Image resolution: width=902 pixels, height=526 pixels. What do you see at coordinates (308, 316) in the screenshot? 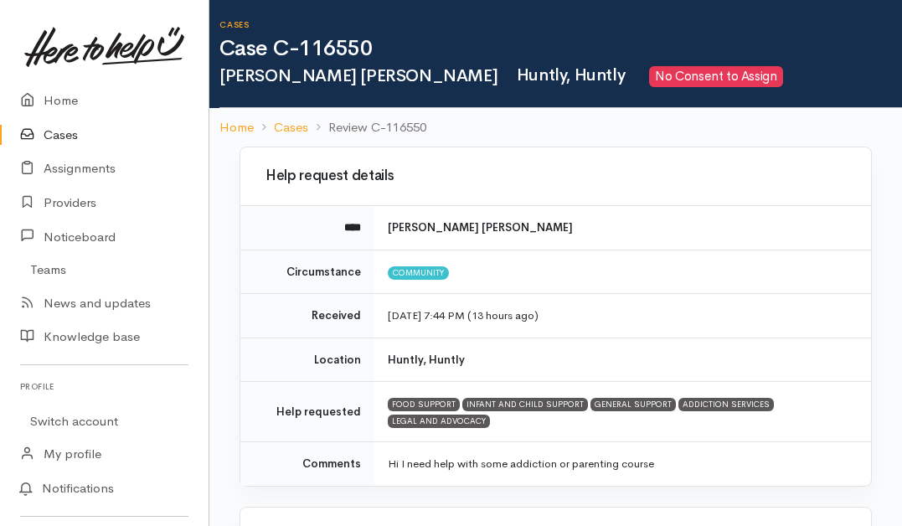
I see `td: Received` at bounding box center [308, 316].